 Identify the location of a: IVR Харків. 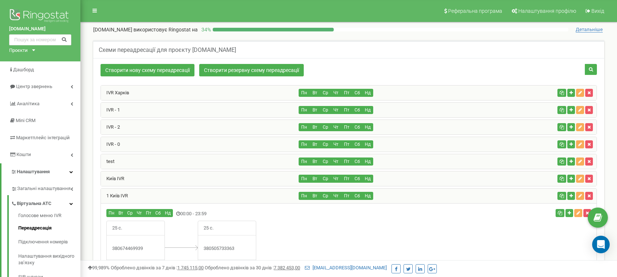
(115, 93).